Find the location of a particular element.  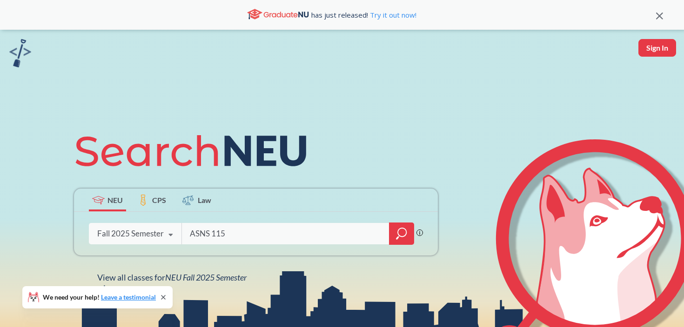

span: NEU is located at coordinates (115, 200).